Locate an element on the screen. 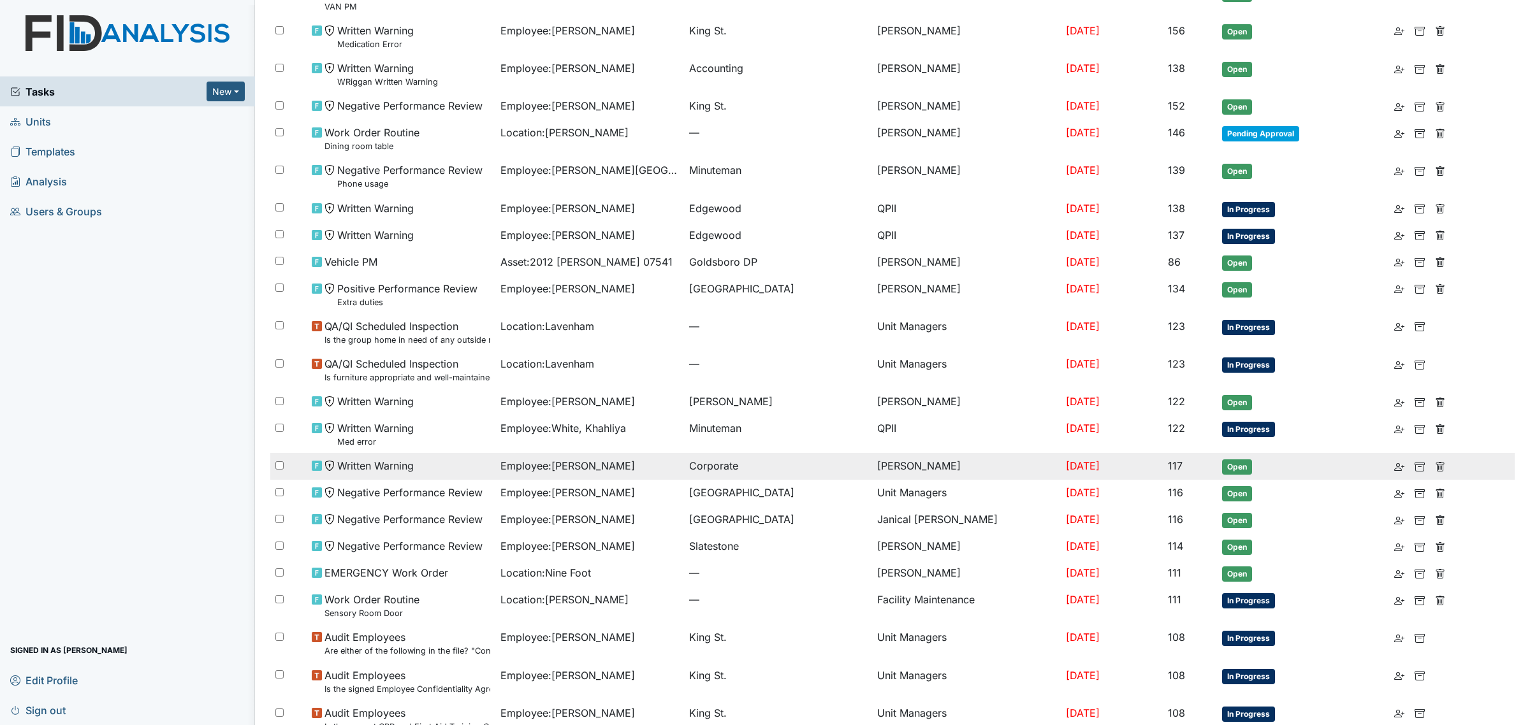 The height and width of the screenshot is (725, 1530). span: Written Warning Medication Error is located at coordinates (375, 36).